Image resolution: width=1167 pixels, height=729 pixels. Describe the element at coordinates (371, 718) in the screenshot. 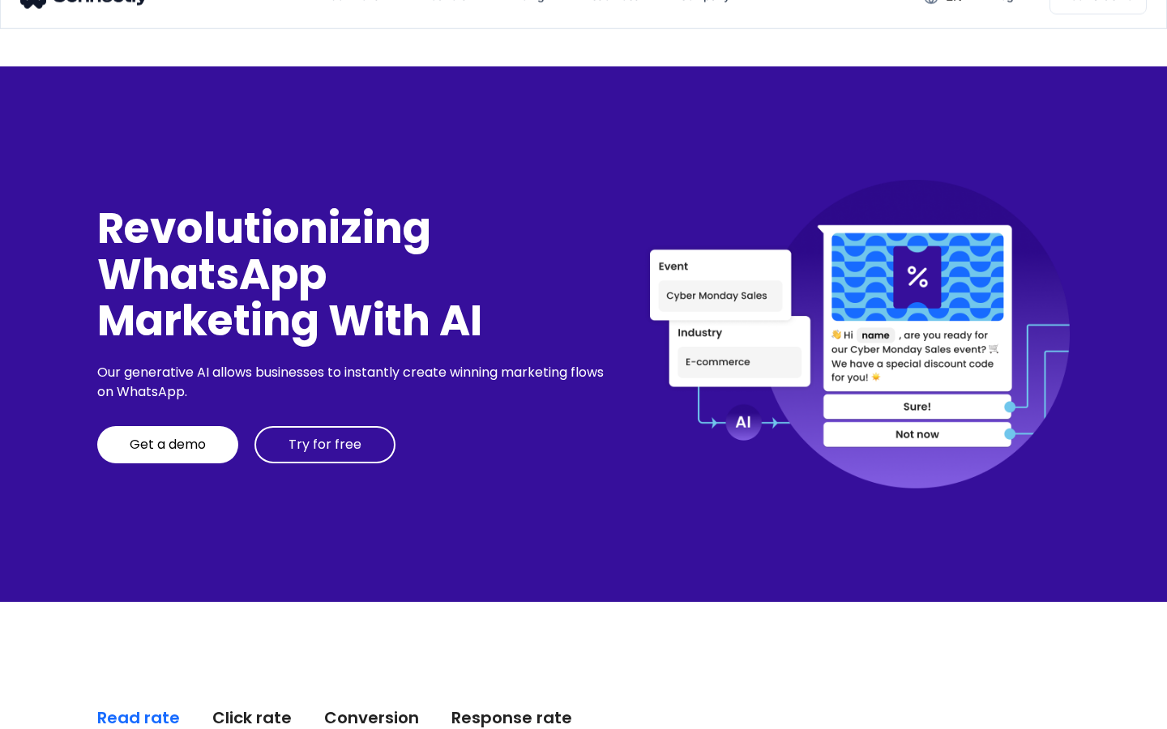

I see `div: Conversion` at that location.